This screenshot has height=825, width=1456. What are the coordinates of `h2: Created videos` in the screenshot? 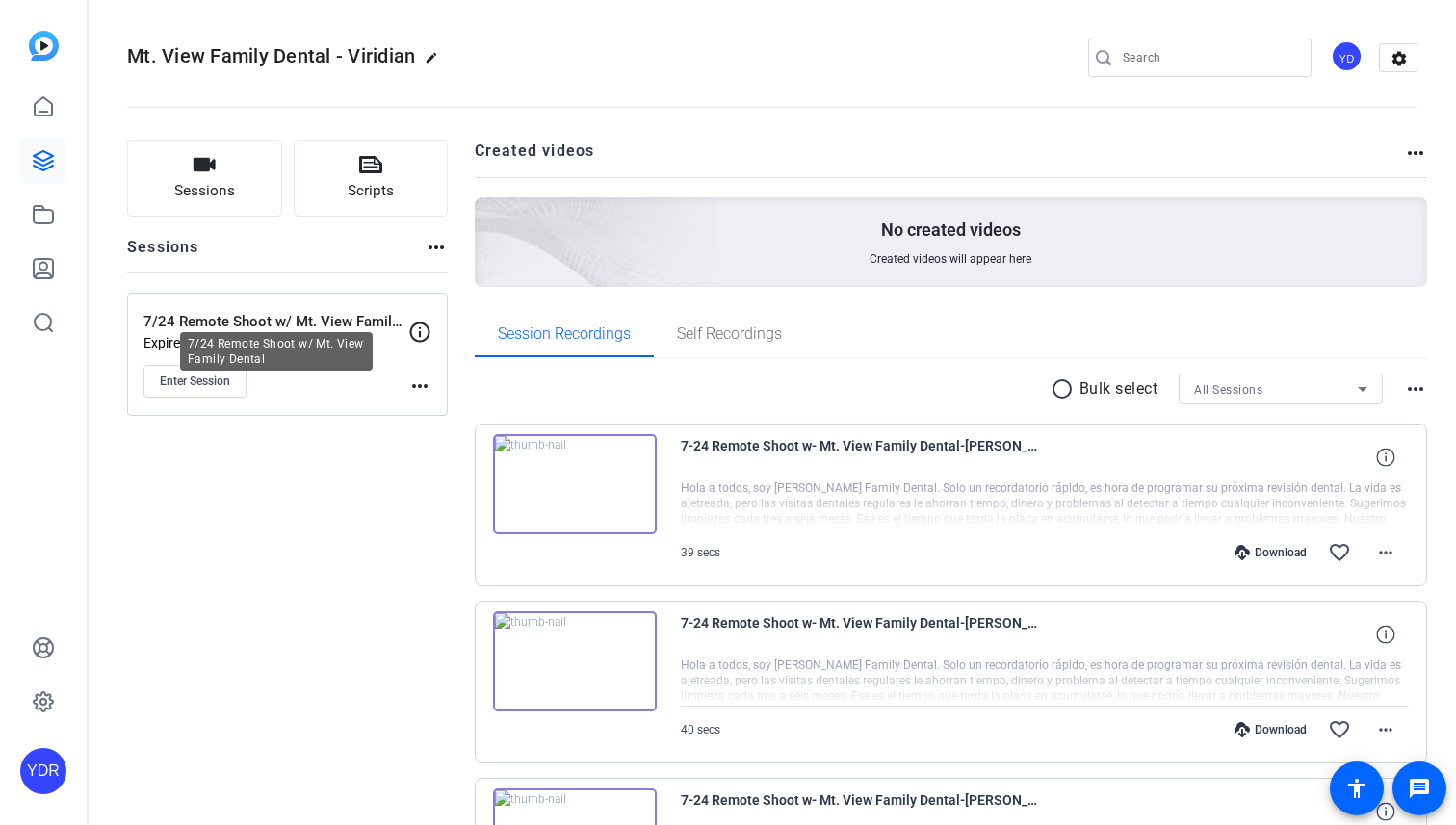 It's located at (940, 158).